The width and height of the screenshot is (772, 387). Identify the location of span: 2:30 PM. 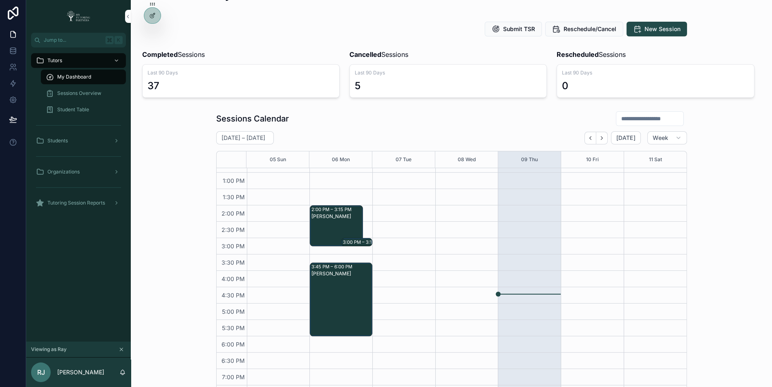
(233, 229).